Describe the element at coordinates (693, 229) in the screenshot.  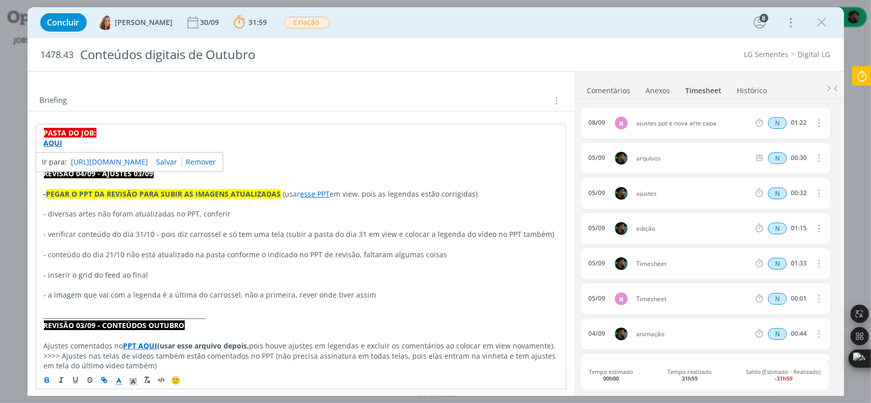
I see `span: edição` at that location.